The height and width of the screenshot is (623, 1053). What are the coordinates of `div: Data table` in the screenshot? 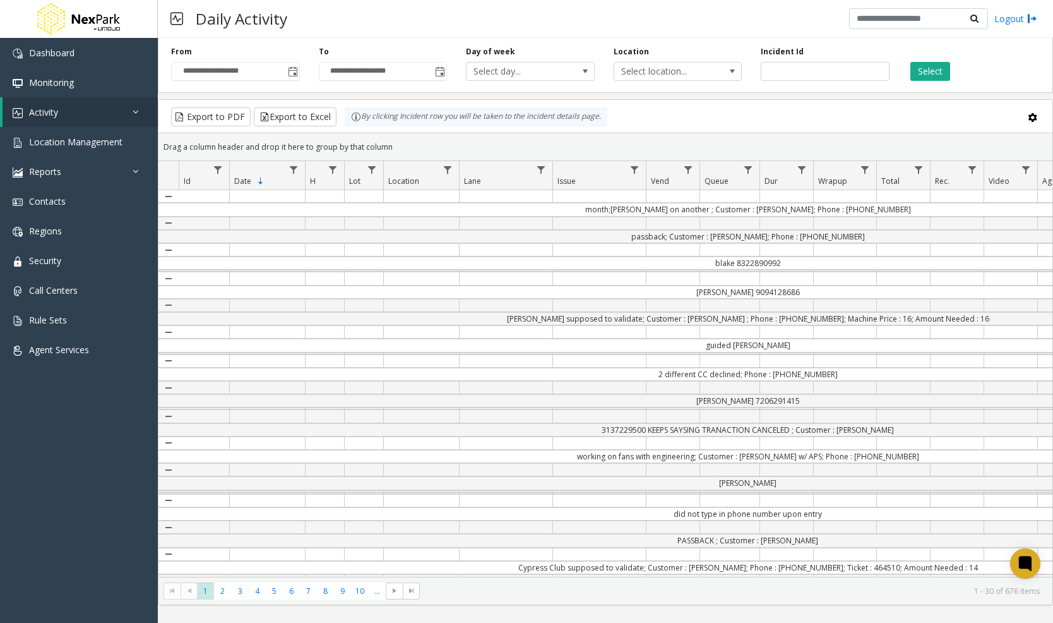 It's located at (606, 368).